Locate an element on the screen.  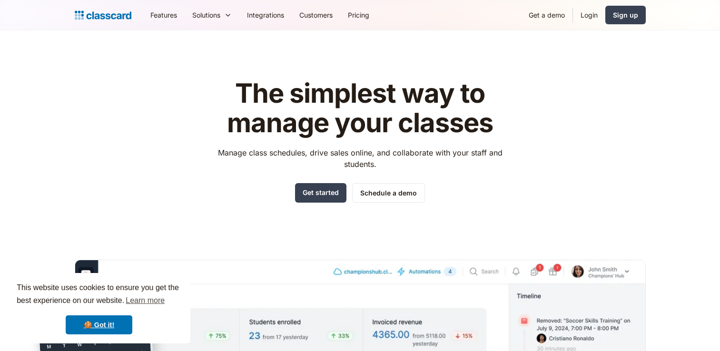
a: Features is located at coordinates (164, 15).